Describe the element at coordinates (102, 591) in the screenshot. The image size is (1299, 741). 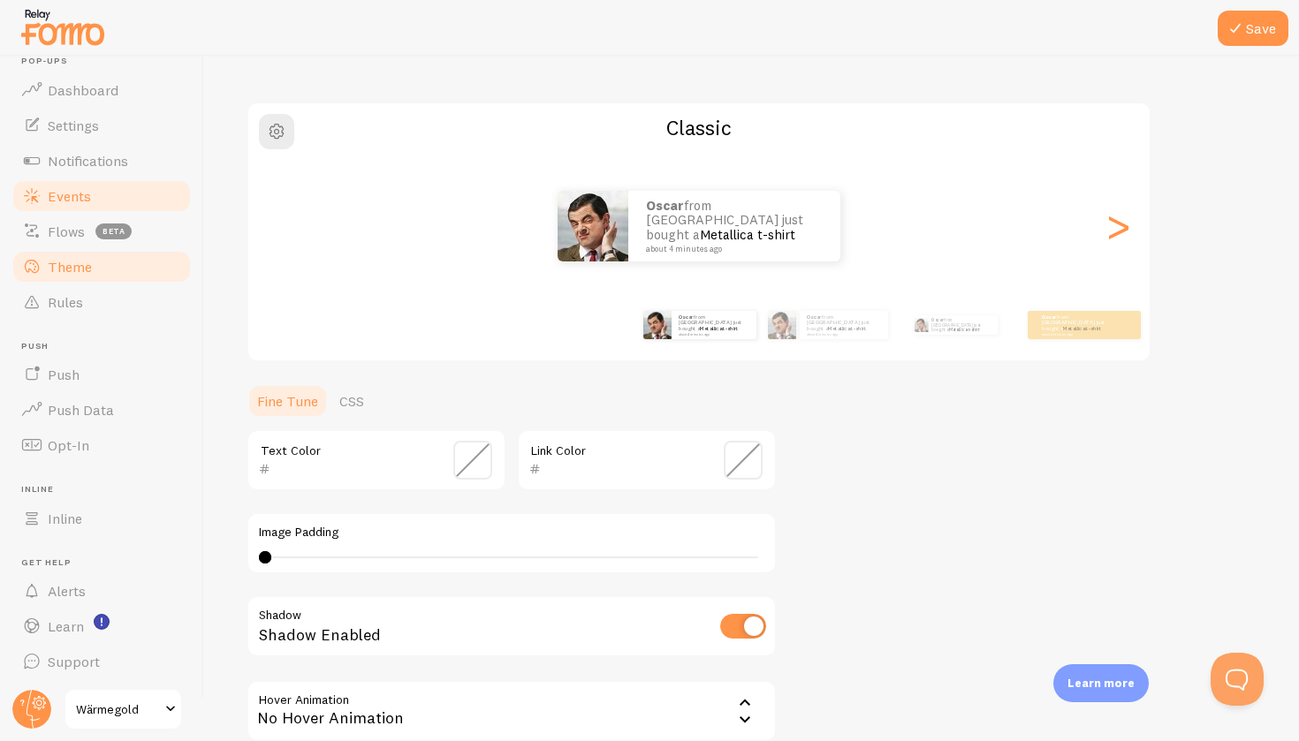
I see `a: Alerts` at that location.